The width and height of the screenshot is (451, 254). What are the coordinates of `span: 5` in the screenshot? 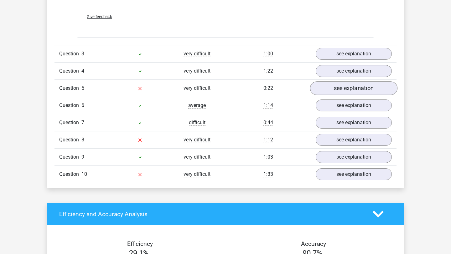 It's located at (83, 88).